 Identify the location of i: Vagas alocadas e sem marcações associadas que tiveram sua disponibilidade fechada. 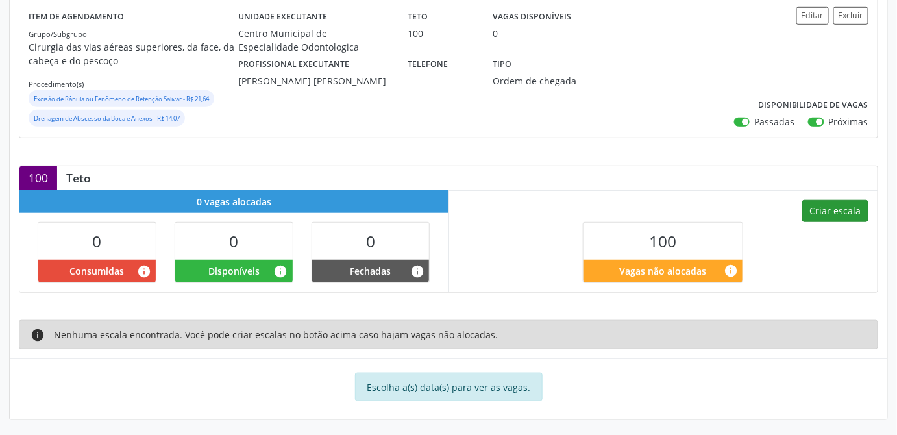
(417, 271).